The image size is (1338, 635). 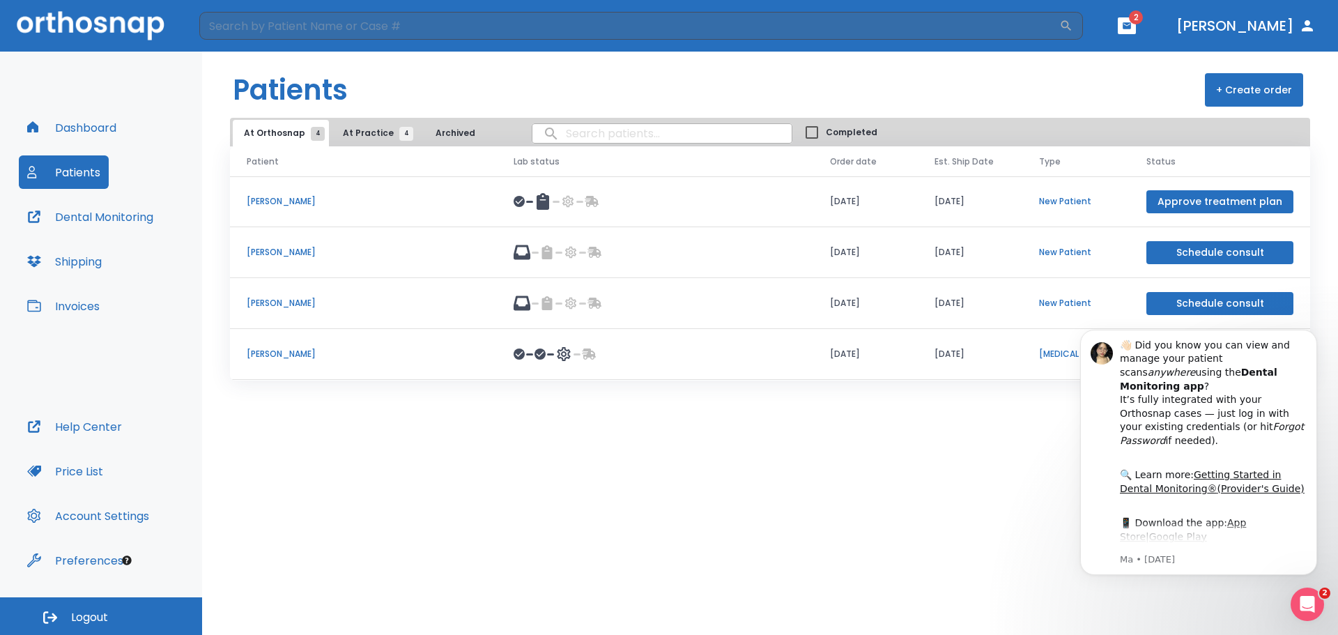 I want to click on input: search, so click(x=662, y=133).